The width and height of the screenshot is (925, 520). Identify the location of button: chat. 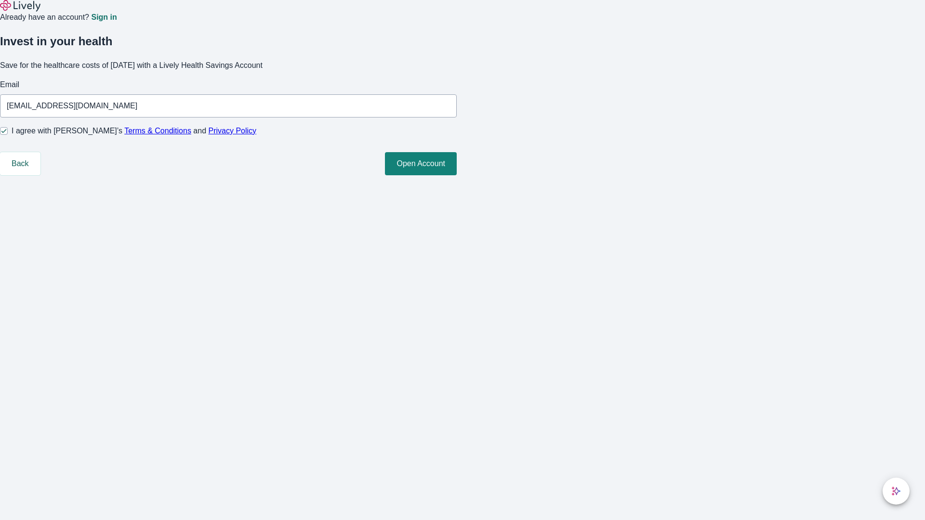
(896, 491).